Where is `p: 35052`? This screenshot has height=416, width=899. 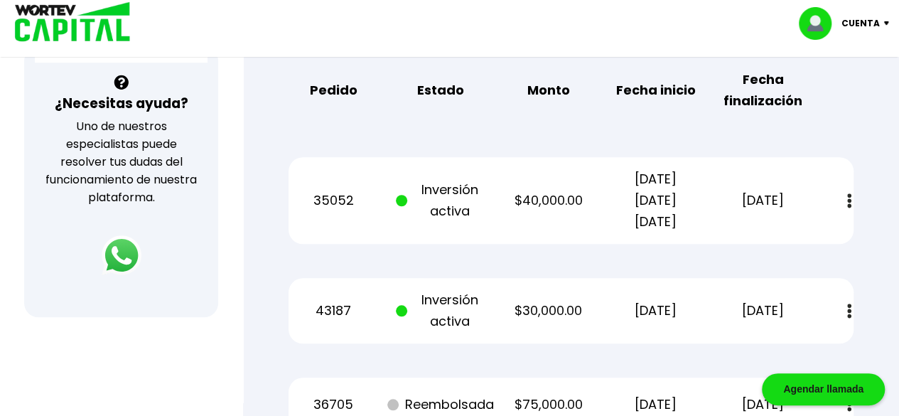
p: 35052 is located at coordinates (333, 201).